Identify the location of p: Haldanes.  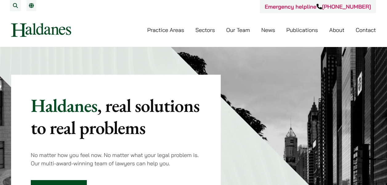
(116, 117).